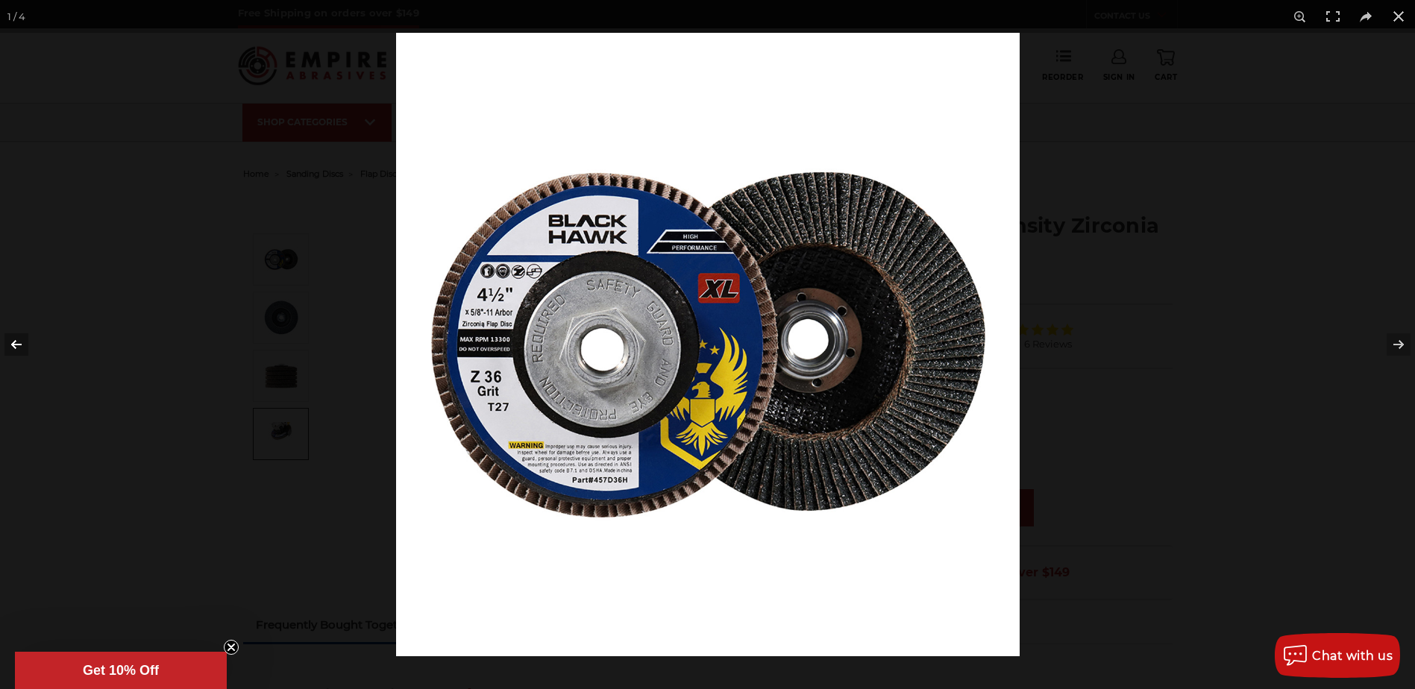 Image resolution: width=1415 pixels, height=689 pixels. Describe the element at coordinates (1338, 656) in the screenshot. I see `button: Chat with us` at that location.